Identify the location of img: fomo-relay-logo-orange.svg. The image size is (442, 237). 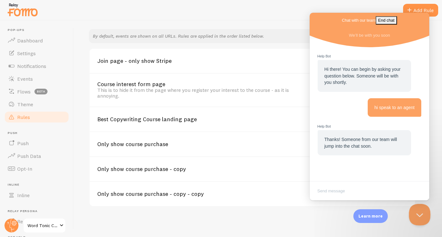
(23, 10).